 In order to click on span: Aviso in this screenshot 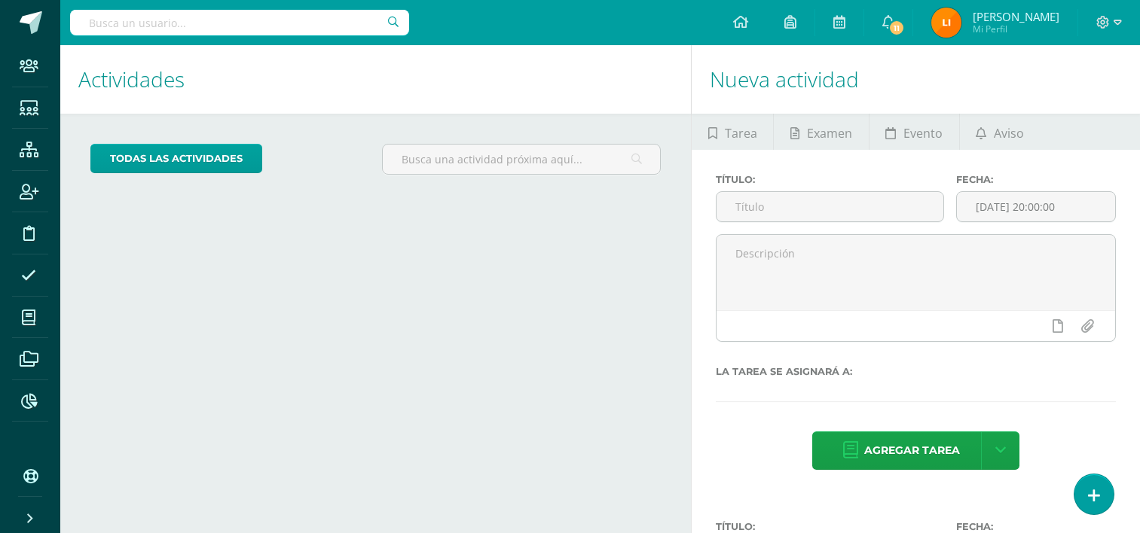, I will do `click(1009, 133)`.